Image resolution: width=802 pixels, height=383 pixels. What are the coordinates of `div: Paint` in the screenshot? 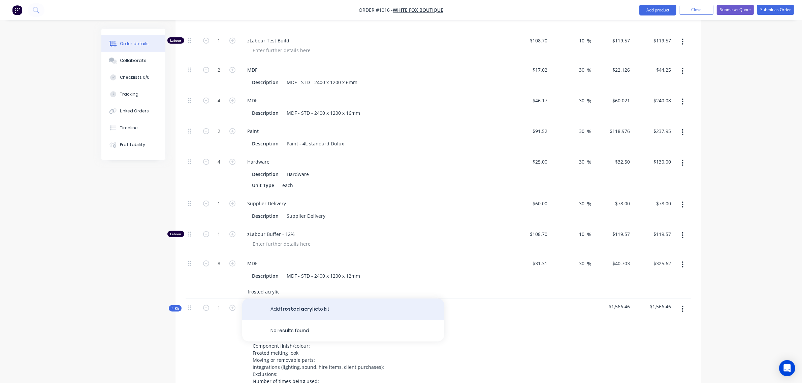 It's located at (253, 131).